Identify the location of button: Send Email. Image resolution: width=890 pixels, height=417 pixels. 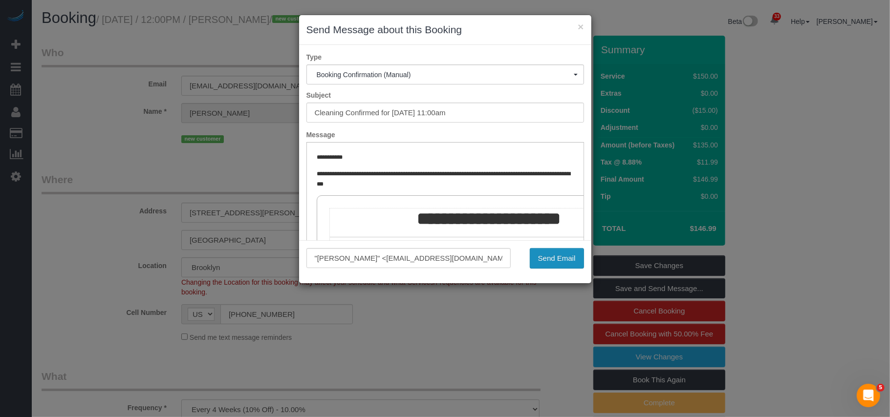
(556, 258).